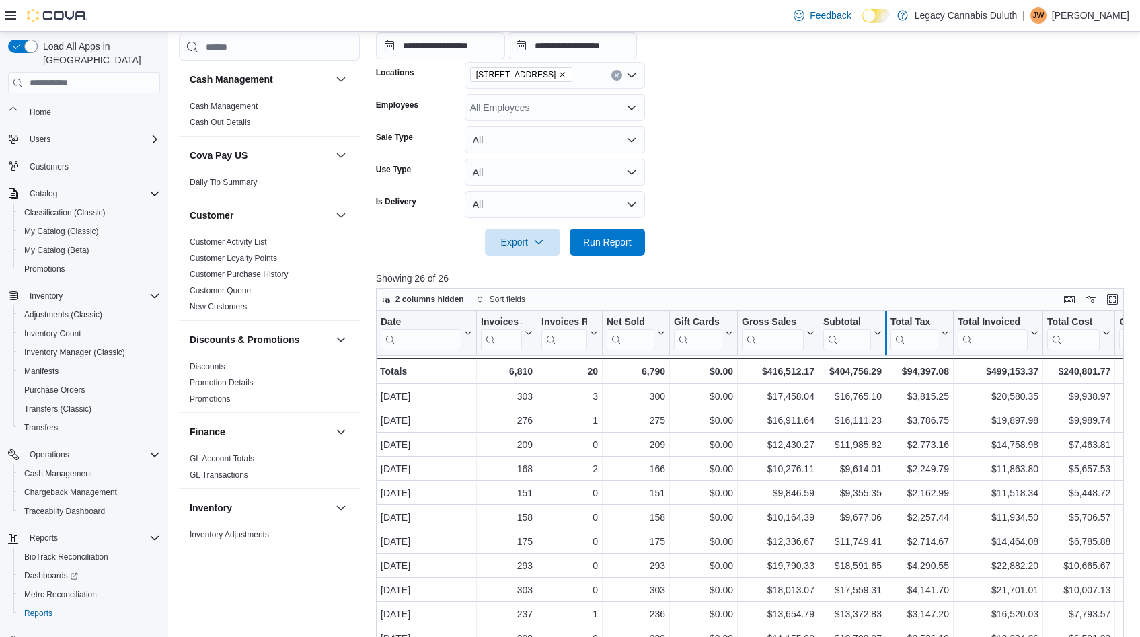 The image size is (1140, 637). I want to click on span: Transfers, so click(89, 428).